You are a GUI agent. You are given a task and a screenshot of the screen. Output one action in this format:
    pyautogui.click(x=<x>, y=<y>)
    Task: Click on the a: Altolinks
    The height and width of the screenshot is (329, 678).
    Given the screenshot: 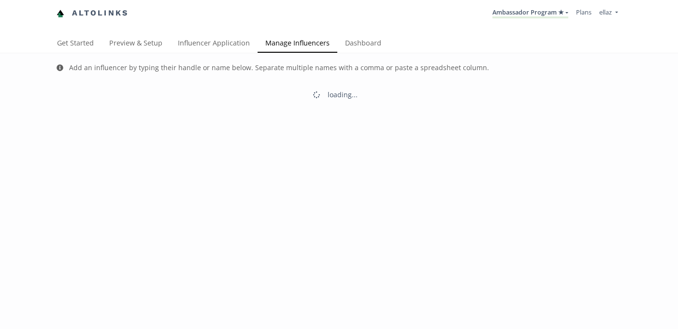 What is the action you would take?
    pyautogui.click(x=93, y=13)
    